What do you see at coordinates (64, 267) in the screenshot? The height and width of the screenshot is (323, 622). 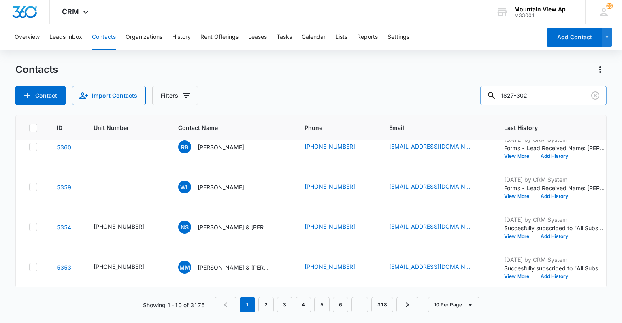 I see `a: Navigate to contact details page for Melissa McEntee & Aleigha Price` at bounding box center [64, 267].